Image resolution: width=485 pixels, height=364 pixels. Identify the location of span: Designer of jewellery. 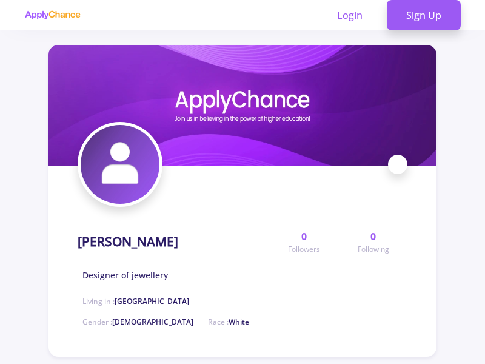
(125, 275).